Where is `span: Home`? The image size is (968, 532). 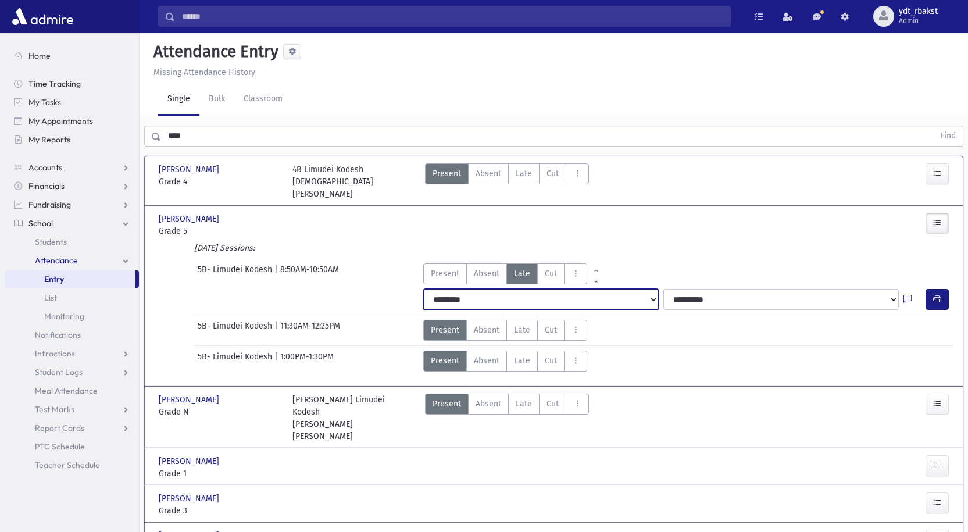 span: Home is located at coordinates (40, 56).